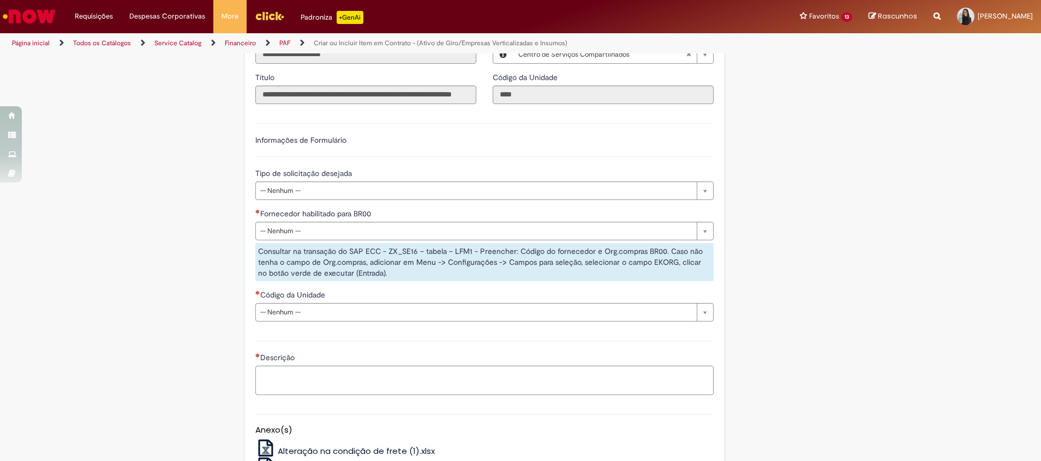 The image size is (1041, 461). Describe the element at coordinates (240, 43) in the screenshot. I see `a: Financeiro` at that location.